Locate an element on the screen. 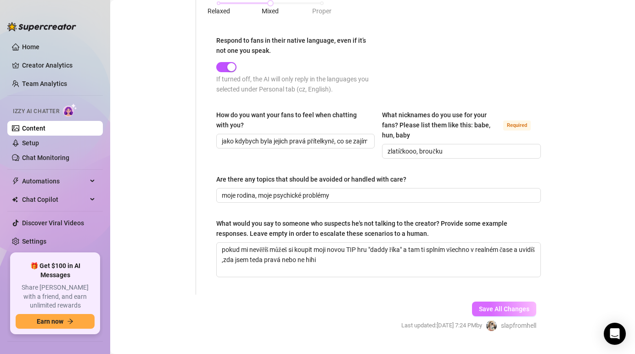  span: Relaxed is located at coordinates (219, 11).